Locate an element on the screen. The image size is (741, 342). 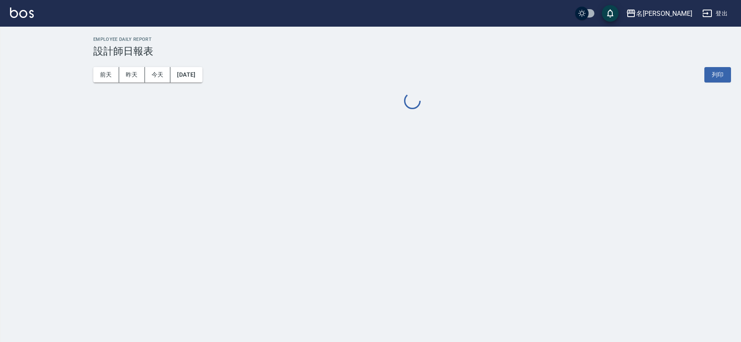
button: 前天 is located at coordinates (106, 75).